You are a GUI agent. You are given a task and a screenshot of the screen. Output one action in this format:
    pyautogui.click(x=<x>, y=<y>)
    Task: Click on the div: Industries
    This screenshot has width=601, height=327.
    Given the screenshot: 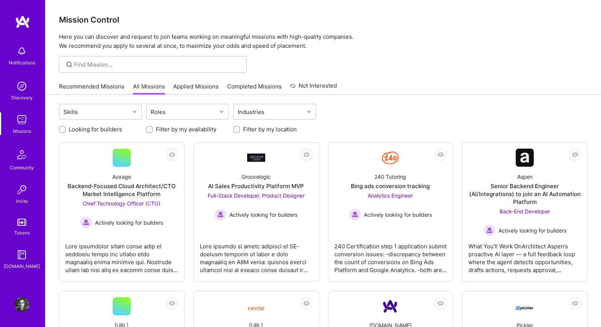 What is the action you would take?
    pyautogui.click(x=251, y=112)
    